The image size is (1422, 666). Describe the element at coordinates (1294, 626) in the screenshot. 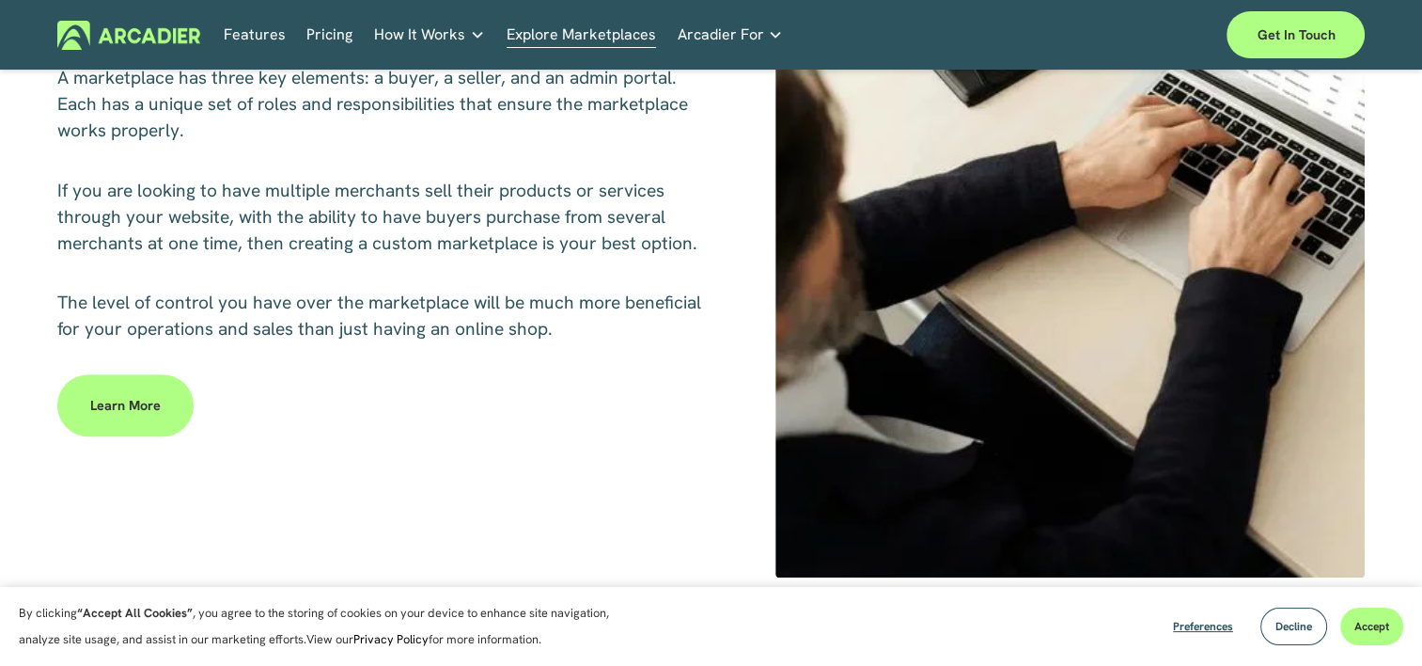

I see `button: Decline` at that location.